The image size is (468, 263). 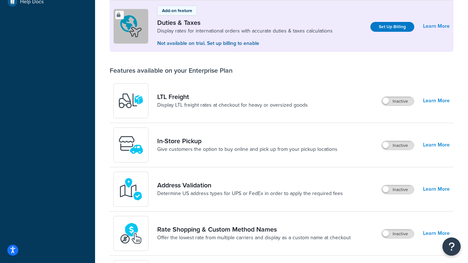 What do you see at coordinates (247, 141) in the screenshot?
I see `a: In-Store Pickup` at bounding box center [247, 141].